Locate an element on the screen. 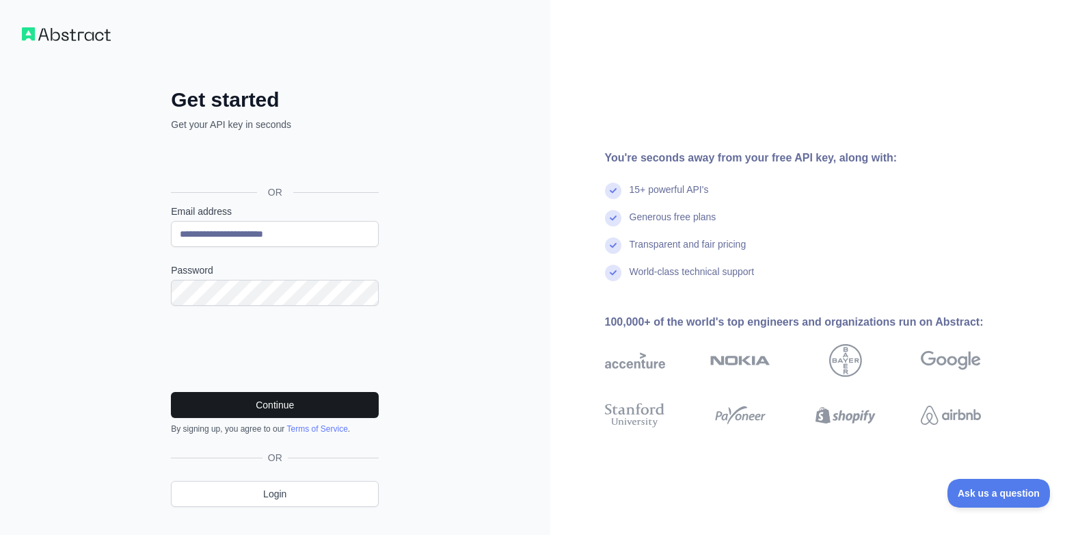  label: Password is located at coordinates (275, 270).